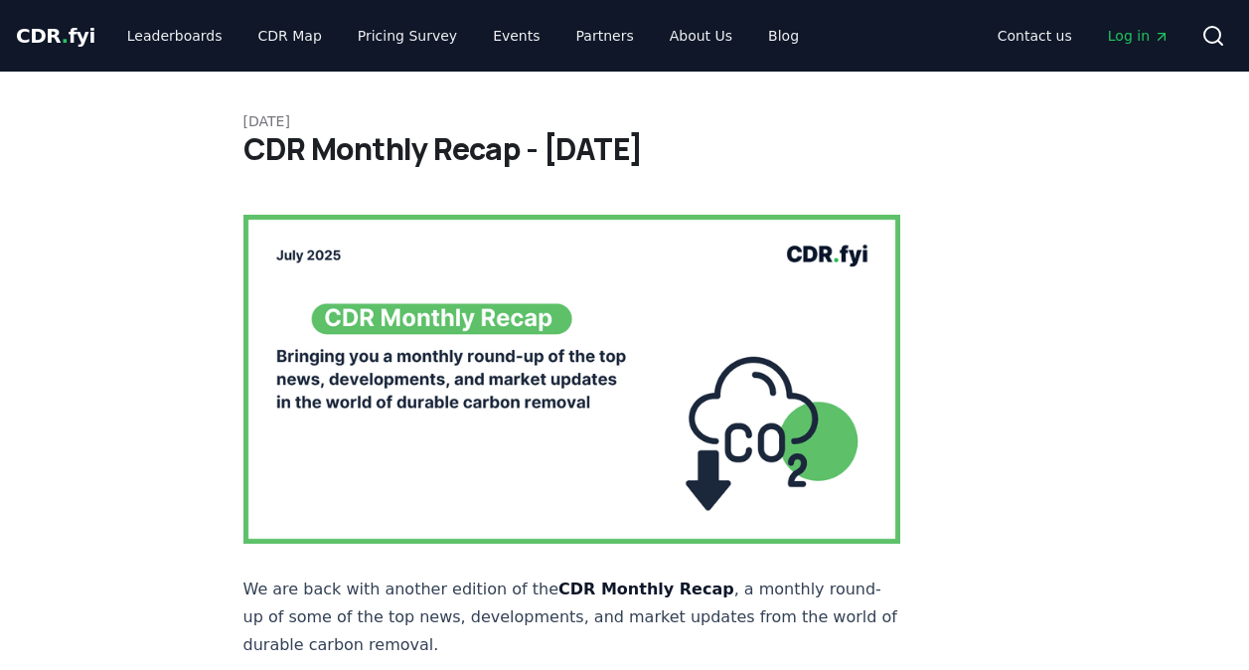 The width and height of the screenshot is (1249, 670). What do you see at coordinates (646, 588) in the screenshot?
I see `strong: CDR Monthly Recap` at bounding box center [646, 588].